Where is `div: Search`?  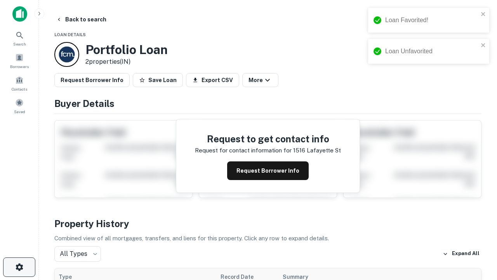
div: Search is located at coordinates (19, 38).